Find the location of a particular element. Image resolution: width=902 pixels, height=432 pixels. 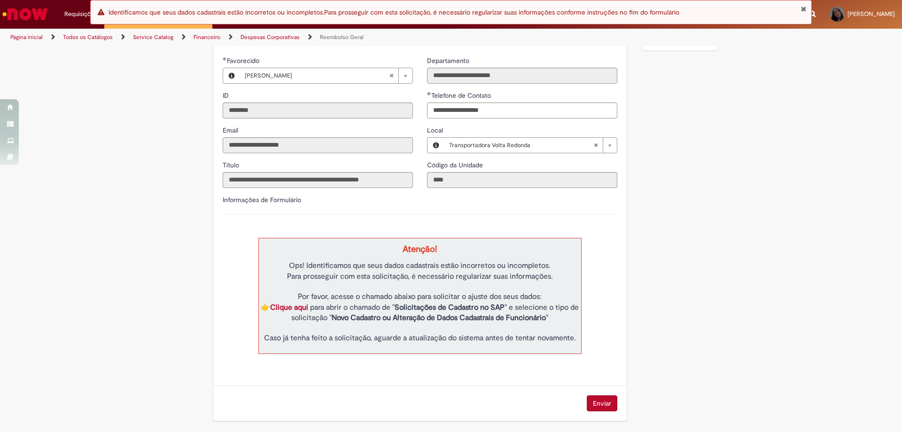

label: Informações de Formulário is located at coordinates (262, 200).